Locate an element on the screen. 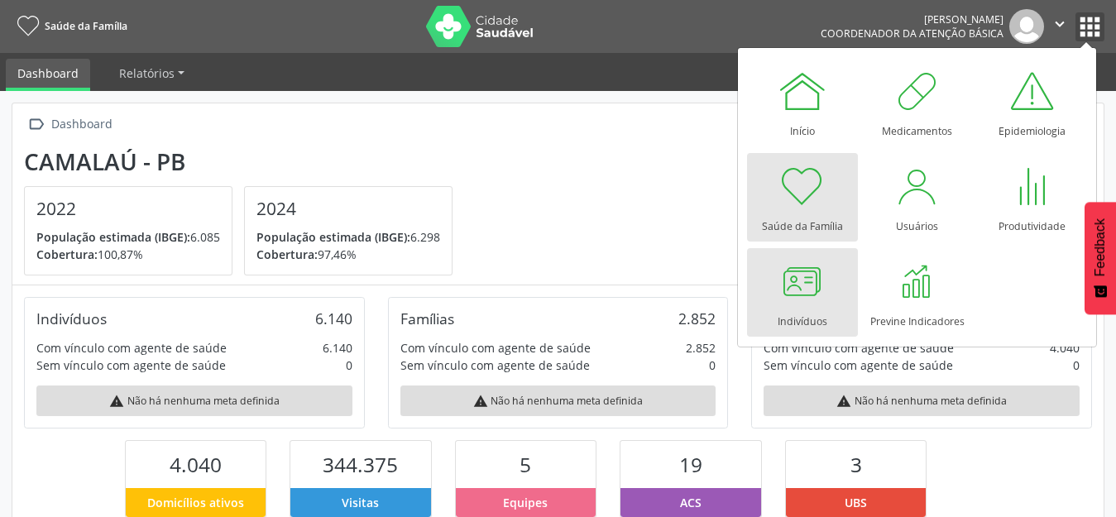  span: Coordenador da Atenção Básica is located at coordinates (912, 33).